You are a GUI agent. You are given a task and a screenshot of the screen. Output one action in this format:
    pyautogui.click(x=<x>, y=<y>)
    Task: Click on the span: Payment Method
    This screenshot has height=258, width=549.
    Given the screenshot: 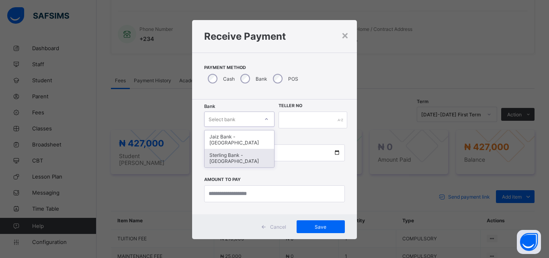 What is the action you would take?
    pyautogui.click(x=274, y=67)
    